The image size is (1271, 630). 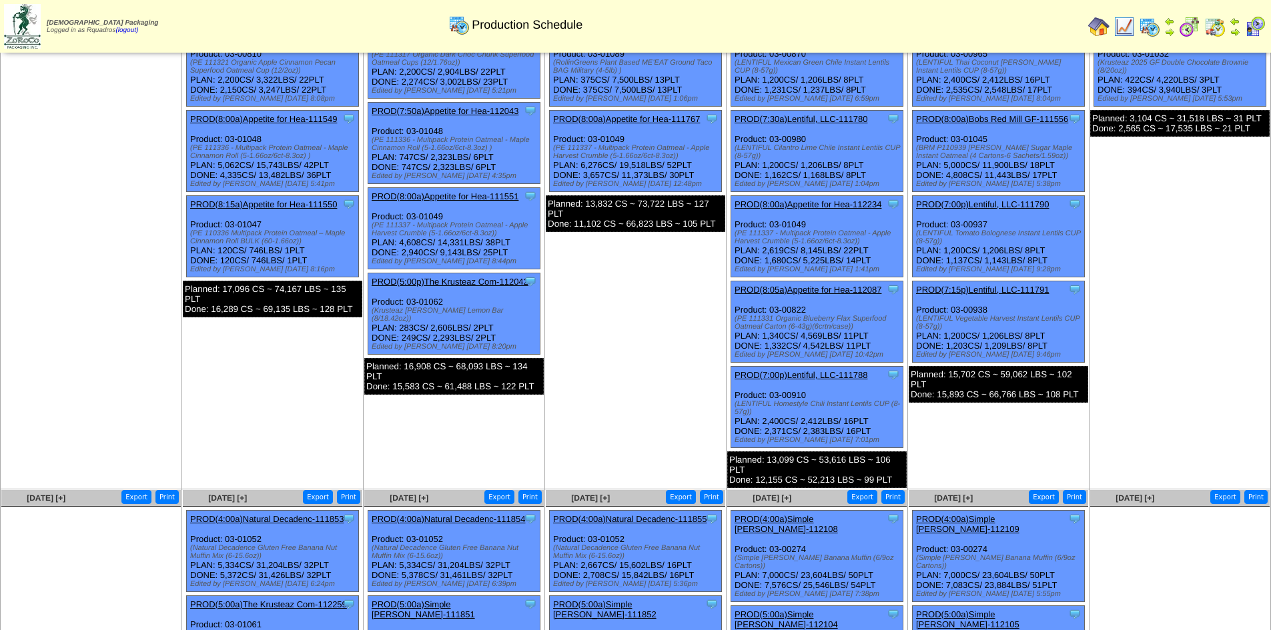 What do you see at coordinates (272, 299) in the screenshot?
I see `div: Planned: 17,096 CS ~ 74,167 LBS ~ 135 PLT Done: 16,289 CS ~ 69,135 LBS ~ 128 PLT` at bounding box center [272, 299].